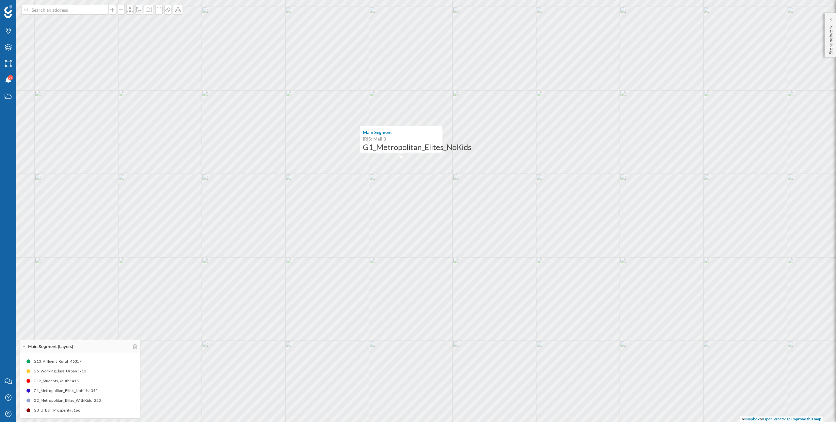 This screenshot has width=836, height=422. What do you see at coordinates (57, 362) in the screenshot?
I see `span: G13_Affluent_Rural : 46357` at bounding box center [57, 362].